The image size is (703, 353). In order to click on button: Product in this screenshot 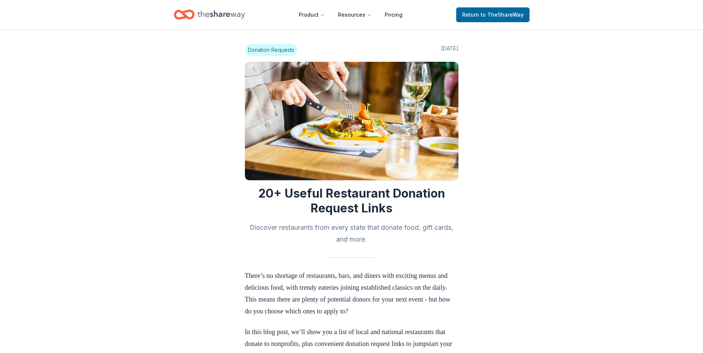, I will do `click(312, 15)`.